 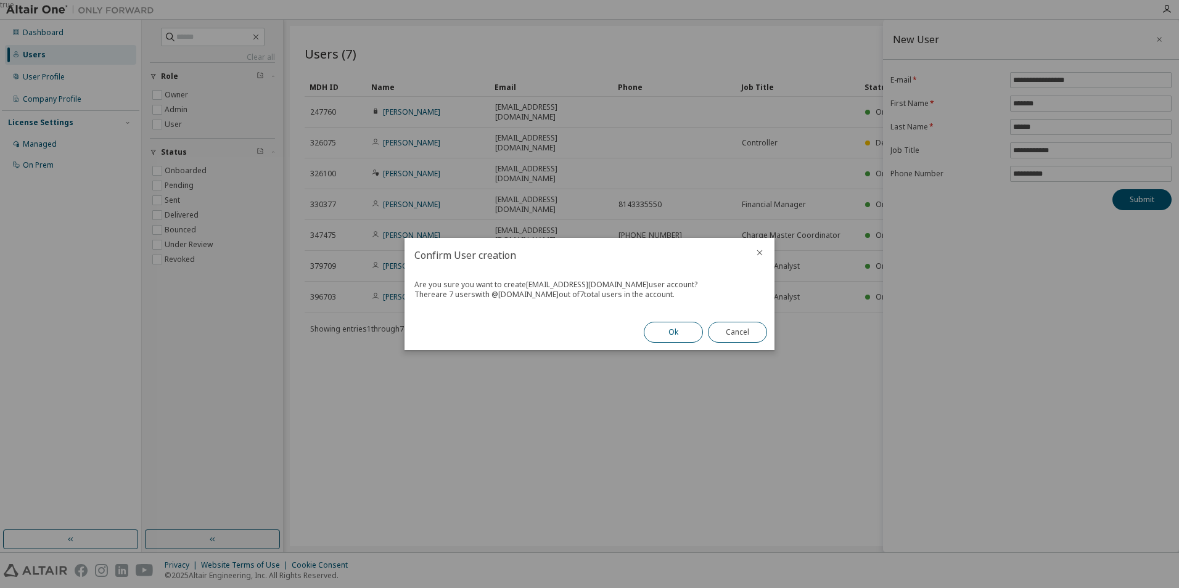 I want to click on button: Ok, so click(x=673, y=332).